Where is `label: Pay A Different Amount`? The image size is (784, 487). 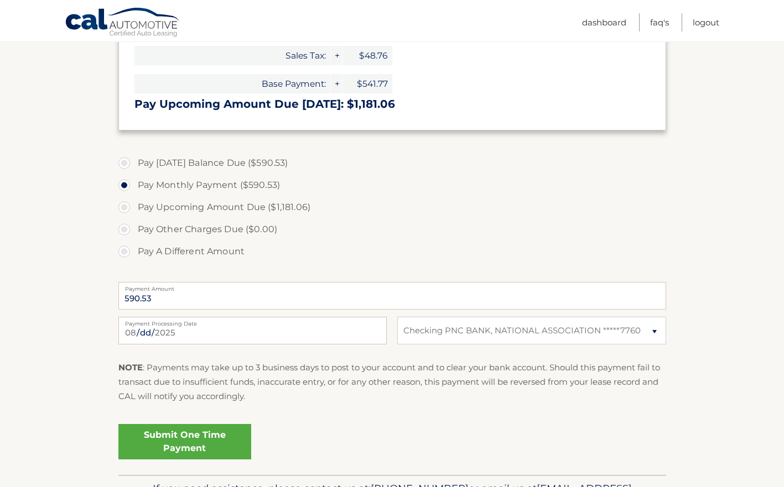
label: Pay A Different Amount is located at coordinates (392, 252).